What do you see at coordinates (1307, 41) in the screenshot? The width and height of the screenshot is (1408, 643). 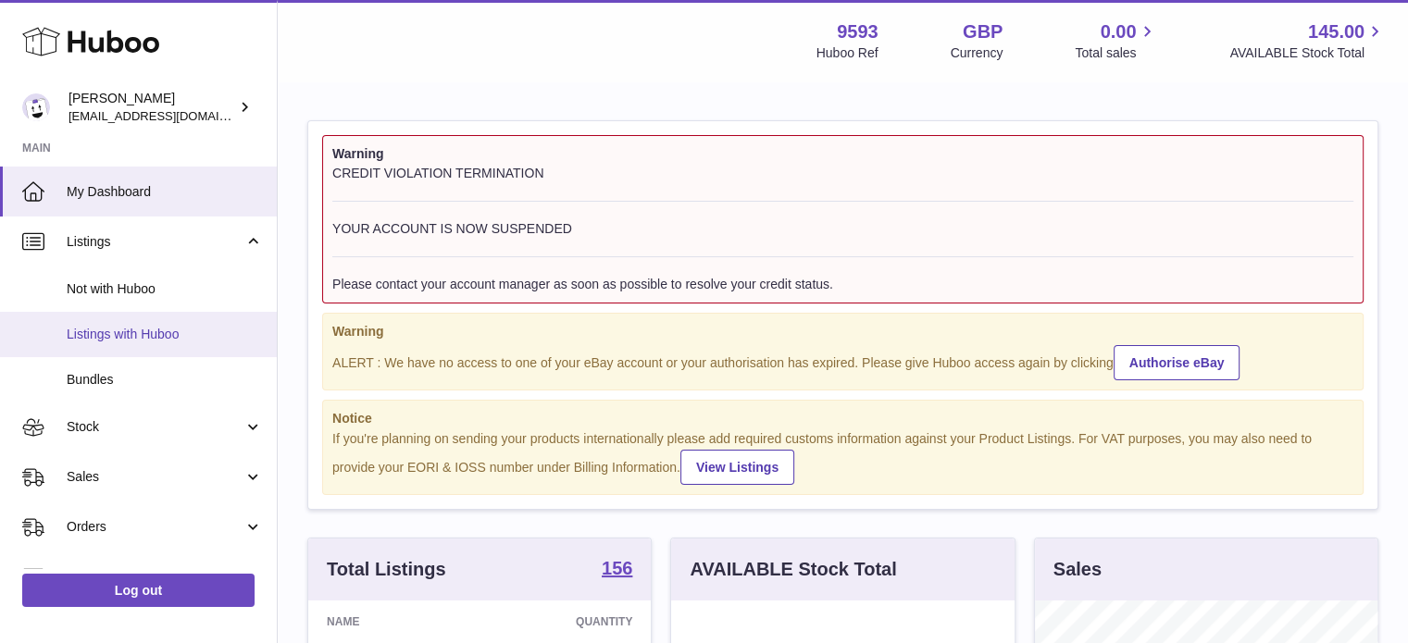 I see `a: 145.00 AVAILABLE Stock Total` at bounding box center [1307, 41].